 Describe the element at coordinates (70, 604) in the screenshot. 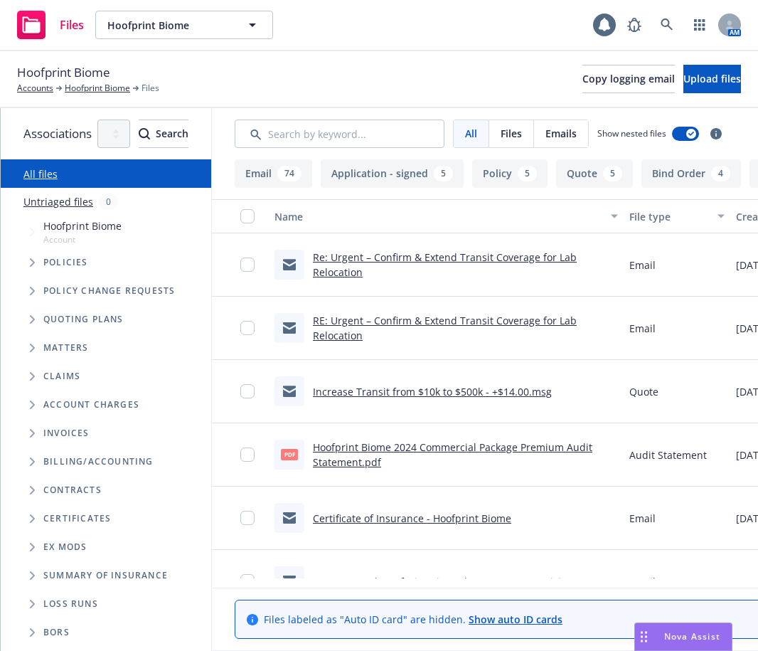

I see `span: Loss Runs` at that location.